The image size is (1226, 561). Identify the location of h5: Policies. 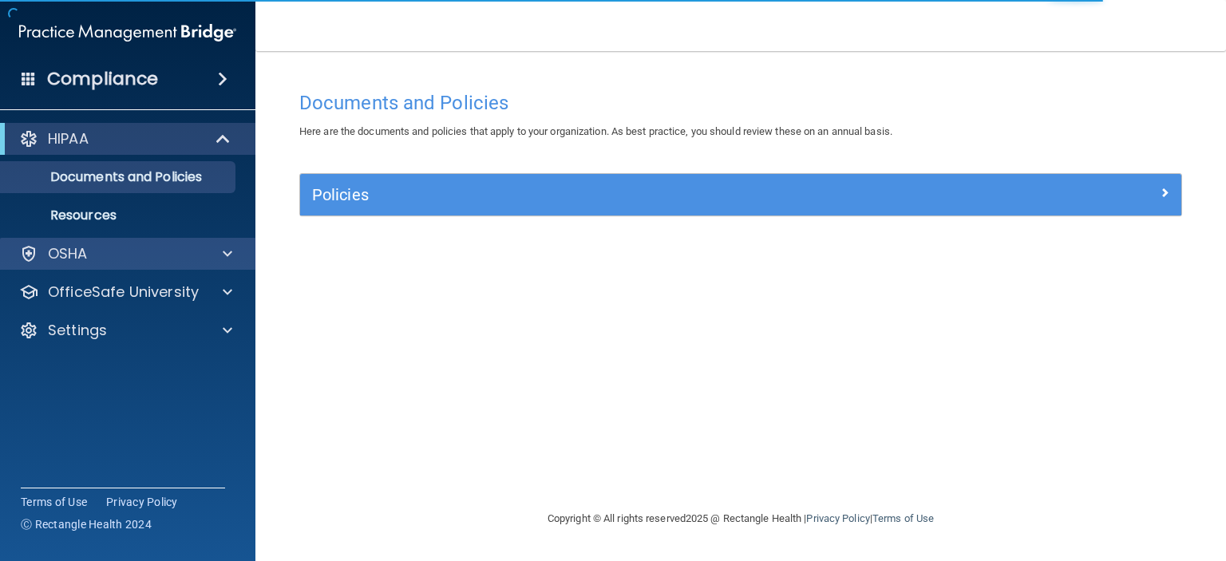
(630, 195).